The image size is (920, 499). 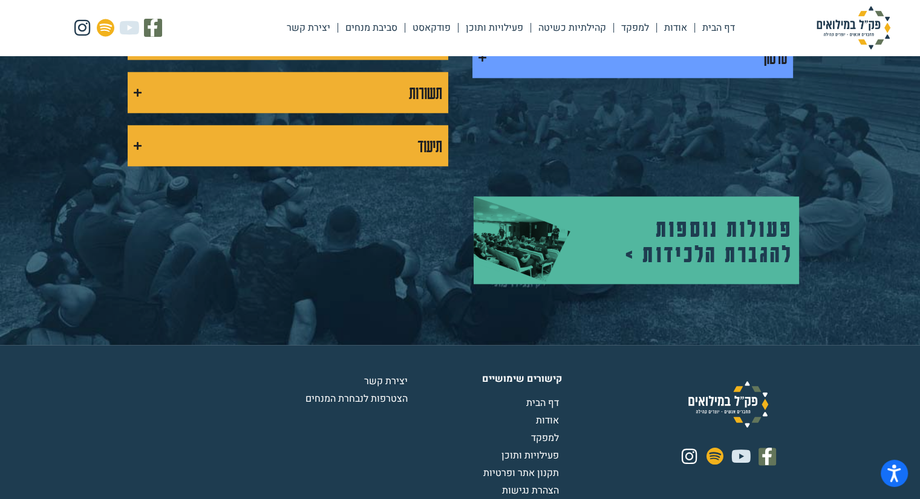 I want to click on span: הצהרת נגישות, so click(x=531, y=491).